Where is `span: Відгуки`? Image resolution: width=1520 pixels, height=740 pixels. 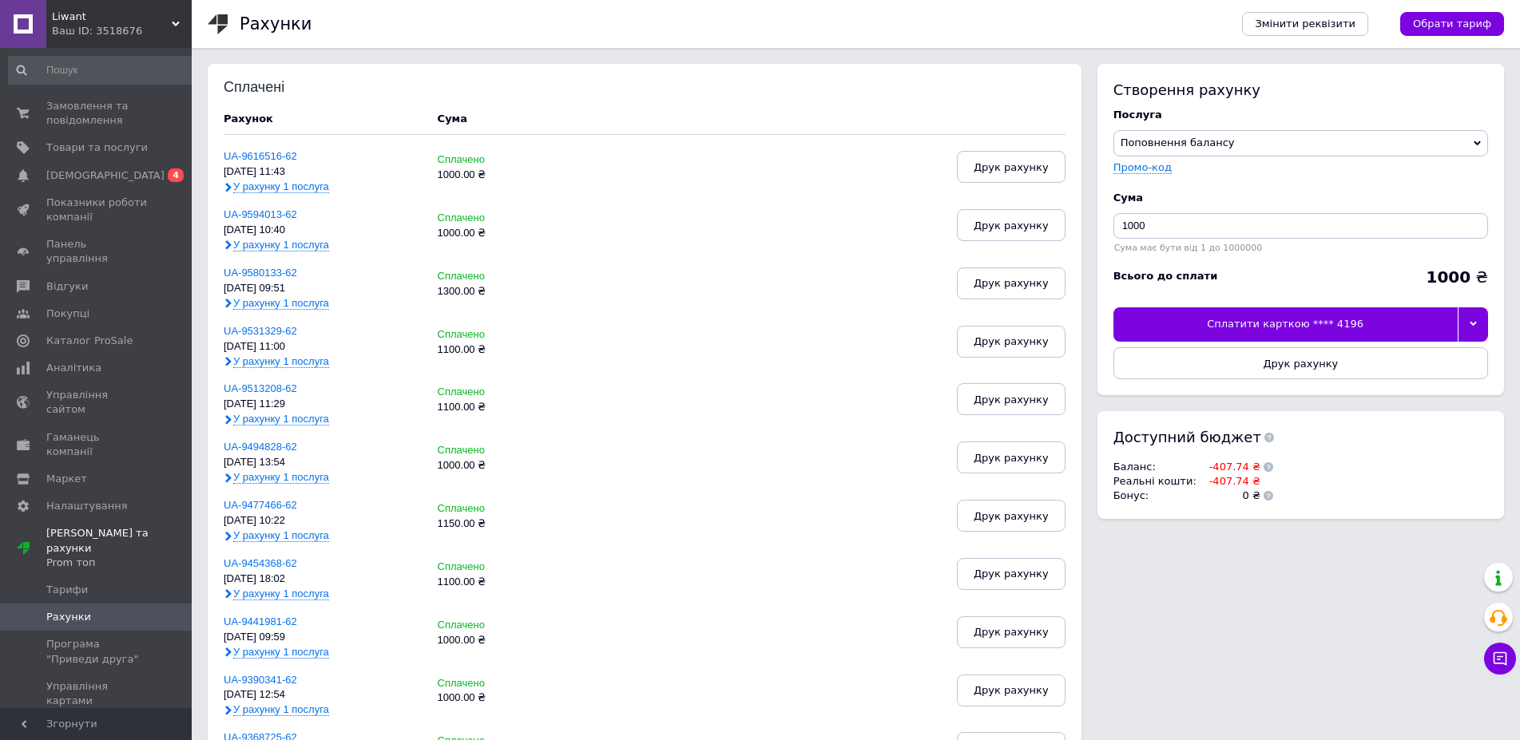 span: Відгуки is located at coordinates (67, 287).